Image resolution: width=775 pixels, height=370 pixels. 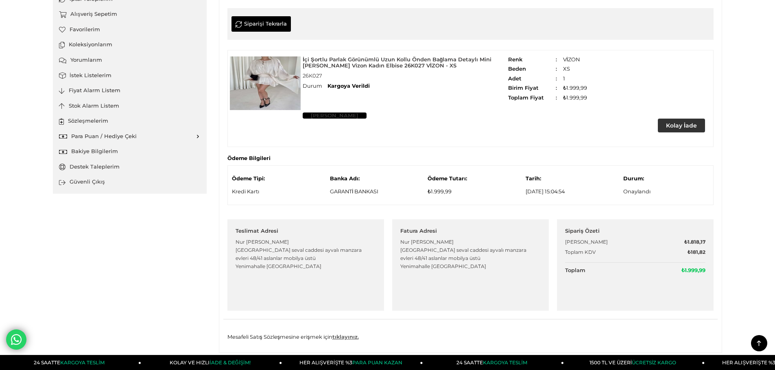 What do you see at coordinates (130, 60) in the screenshot?
I see `a: Yorumlarım` at bounding box center [130, 60].